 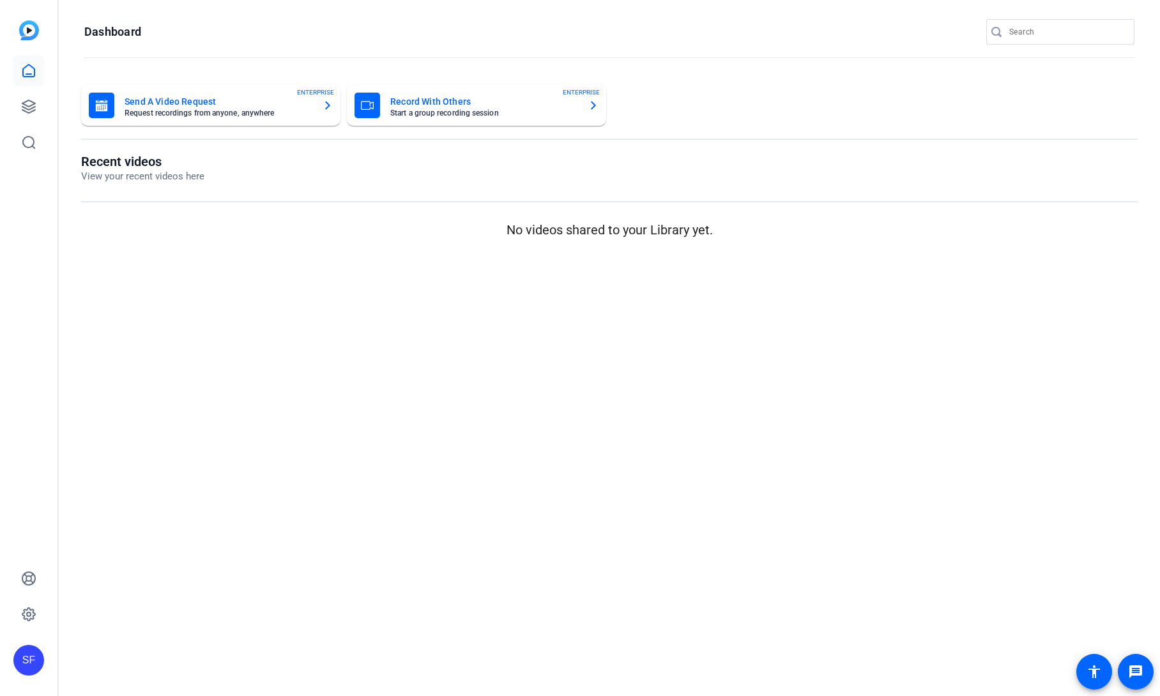 I want to click on button: Send A Video RequestRequest recordings from anyone, anywhereENTERPRISE, so click(x=211, y=105).